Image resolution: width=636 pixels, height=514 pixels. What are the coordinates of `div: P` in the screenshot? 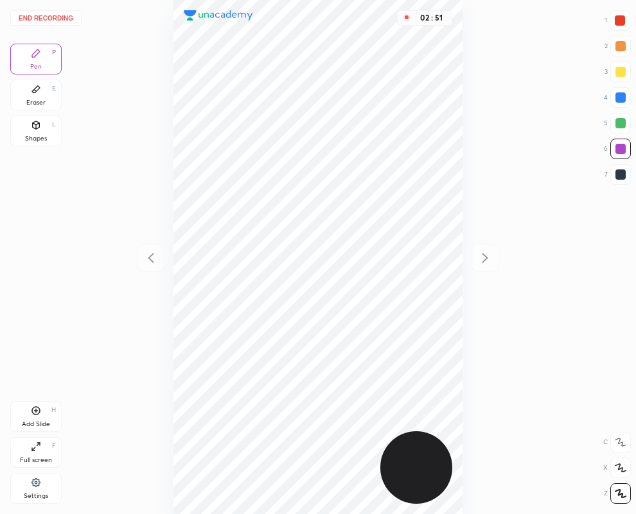 It's located at (54, 53).